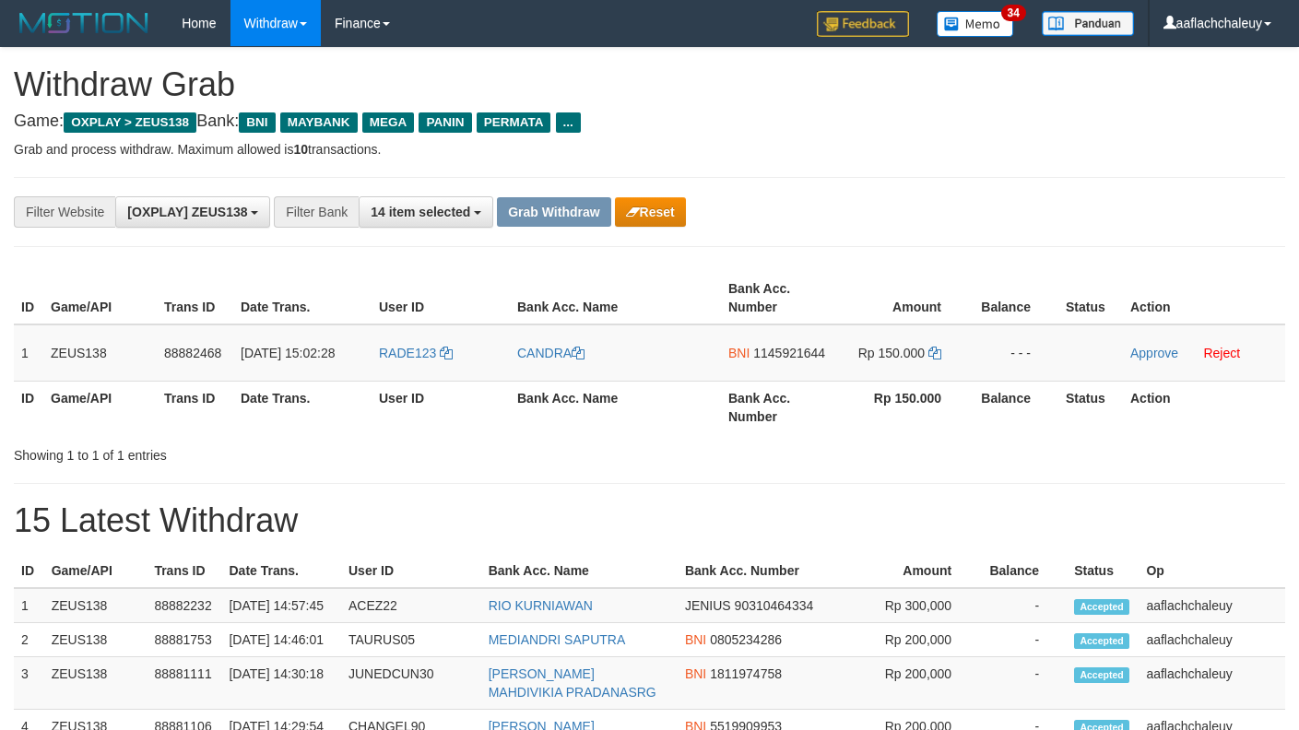 This screenshot has height=730, width=1299. What do you see at coordinates (540, 606) in the screenshot?
I see `a: RIO KURNIAWAN` at bounding box center [540, 606].